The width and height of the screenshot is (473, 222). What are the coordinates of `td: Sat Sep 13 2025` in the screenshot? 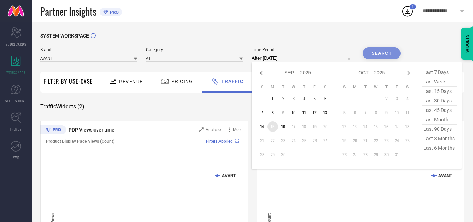 It's located at (325, 112).